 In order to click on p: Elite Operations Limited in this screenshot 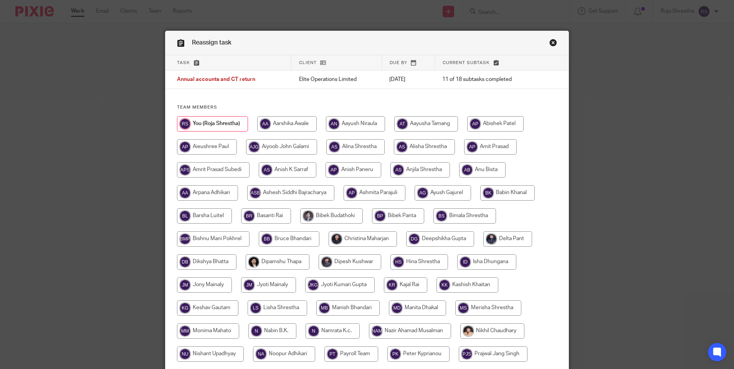, I will do `click(336, 79)`.